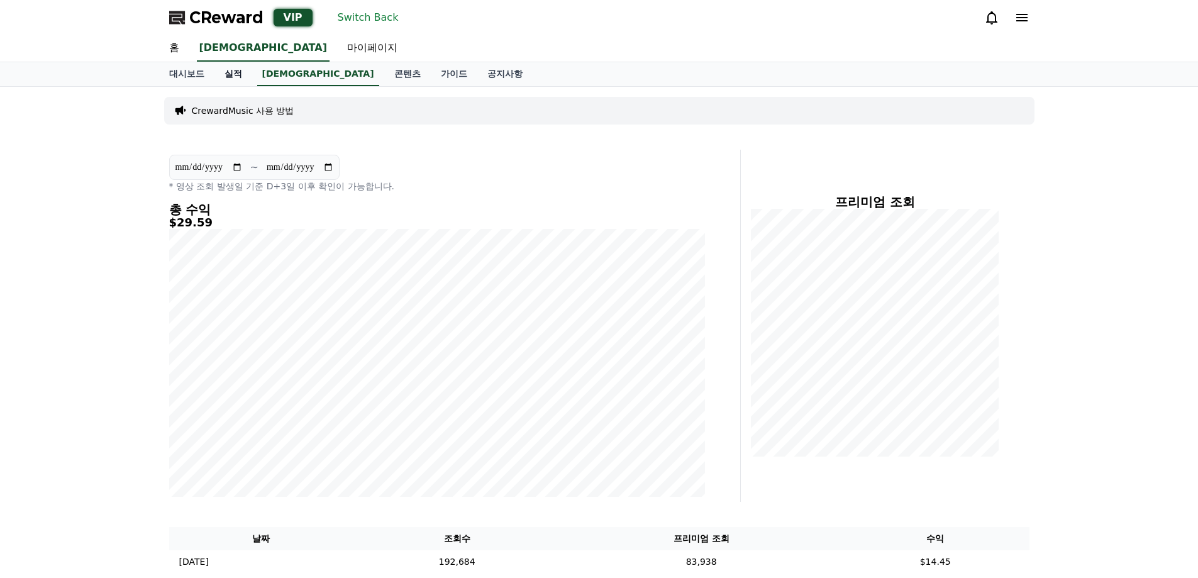 This screenshot has width=1198, height=578. Describe the element at coordinates (437, 209) in the screenshot. I see `h4: 총 수익` at that location.